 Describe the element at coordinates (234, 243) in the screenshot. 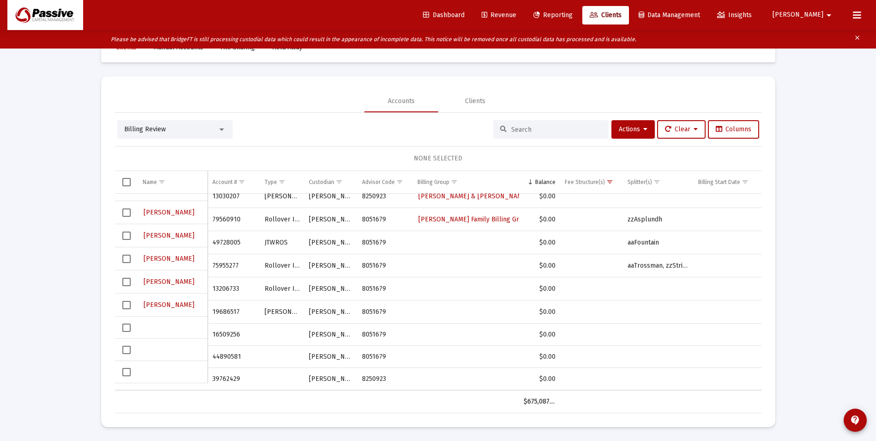

I see `td: 49728005` at that location.